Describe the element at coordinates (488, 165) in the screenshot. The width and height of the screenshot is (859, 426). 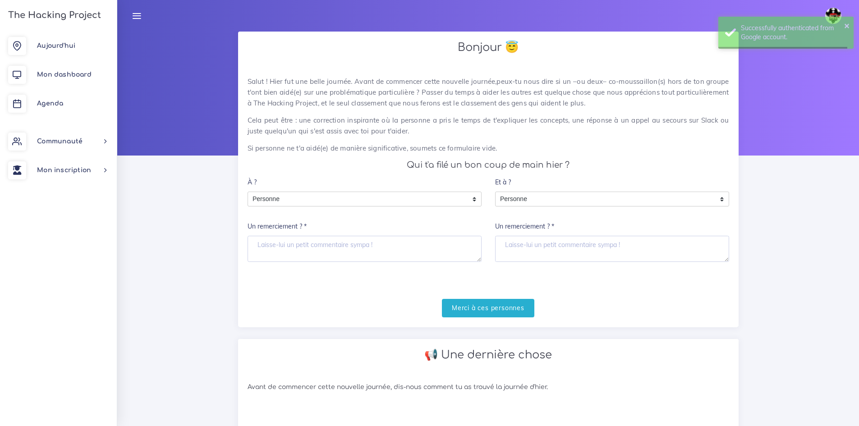
I see `h4: Qui t'a filé un bon coup de main hier ?` at that location.